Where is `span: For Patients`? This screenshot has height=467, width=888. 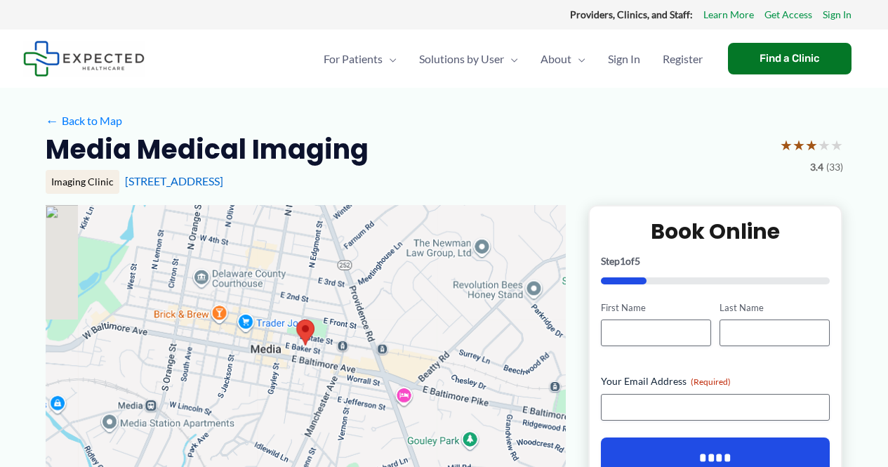
span: For Patients is located at coordinates (353, 59).